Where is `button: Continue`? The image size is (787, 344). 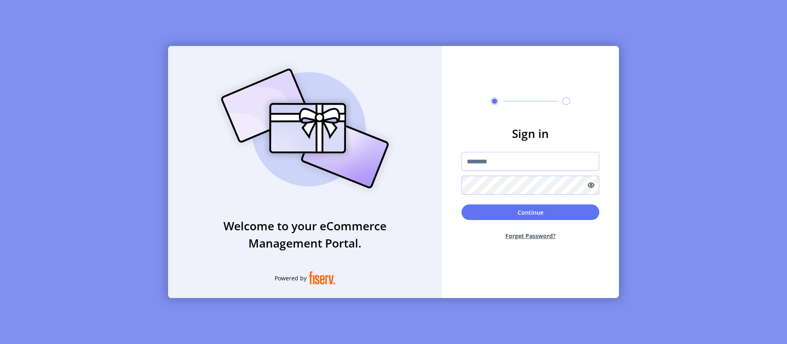
button: Continue is located at coordinates (531, 212).